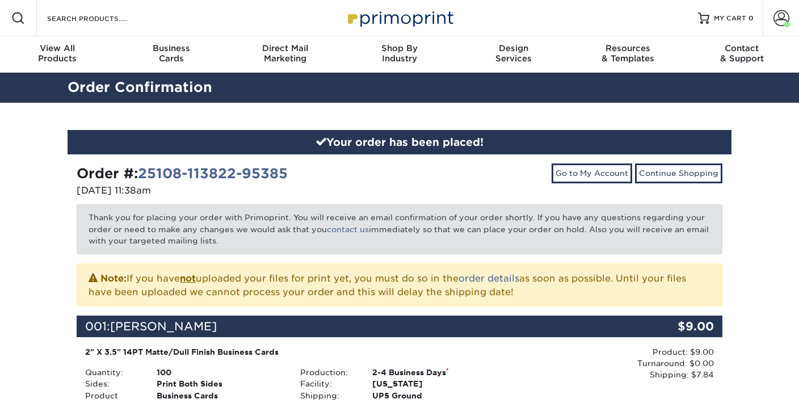 This screenshot has width=799, height=403. What do you see at coordinates (751, 18) in the screenshot?
I see `span: 0` at bounding box center [751, 18].